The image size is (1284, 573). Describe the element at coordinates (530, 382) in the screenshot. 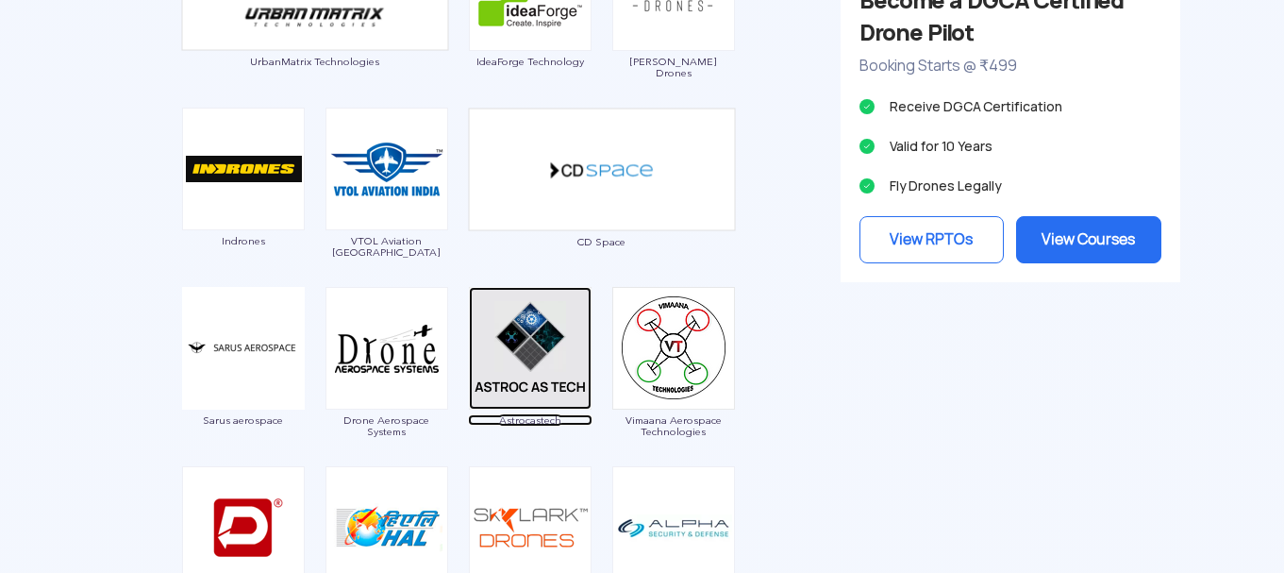

I see `a: Astrocastech` at that location.